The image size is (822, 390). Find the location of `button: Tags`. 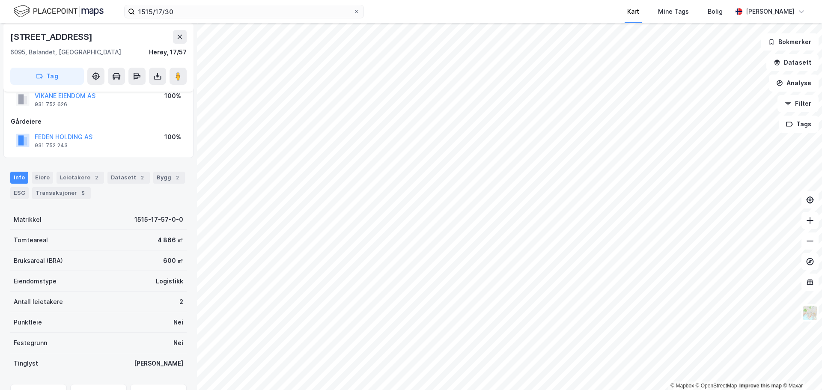

button: Tags is located at coordinates (798, 124).